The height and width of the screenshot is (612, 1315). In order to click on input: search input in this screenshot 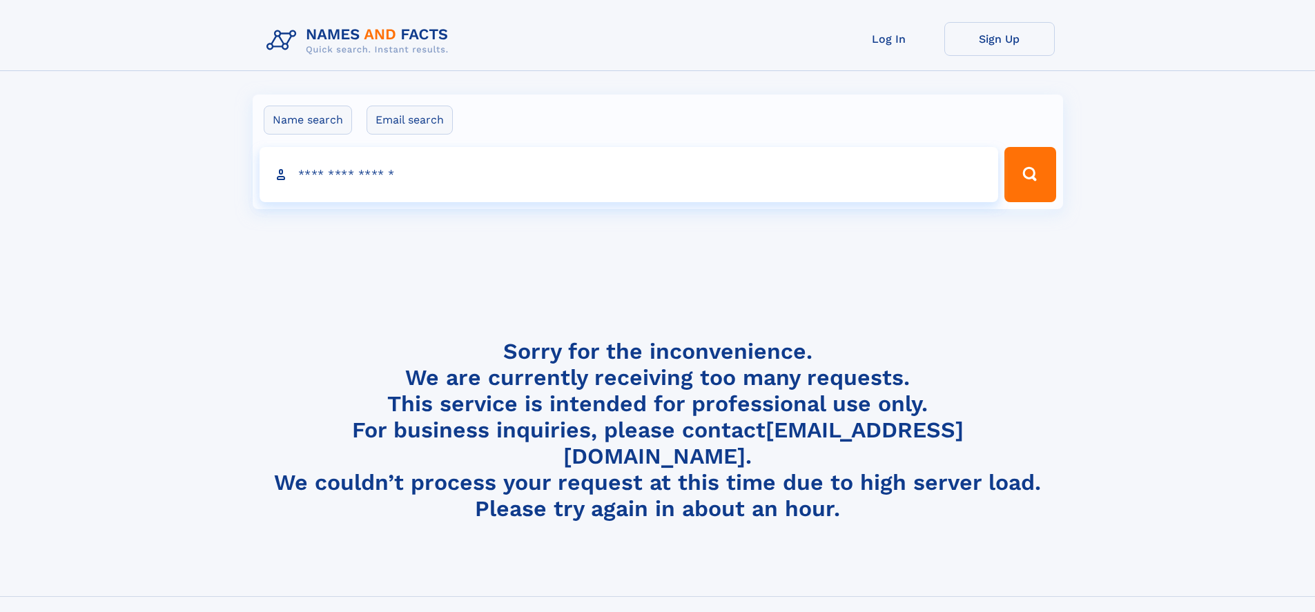, I will do `click(629, 175)`.